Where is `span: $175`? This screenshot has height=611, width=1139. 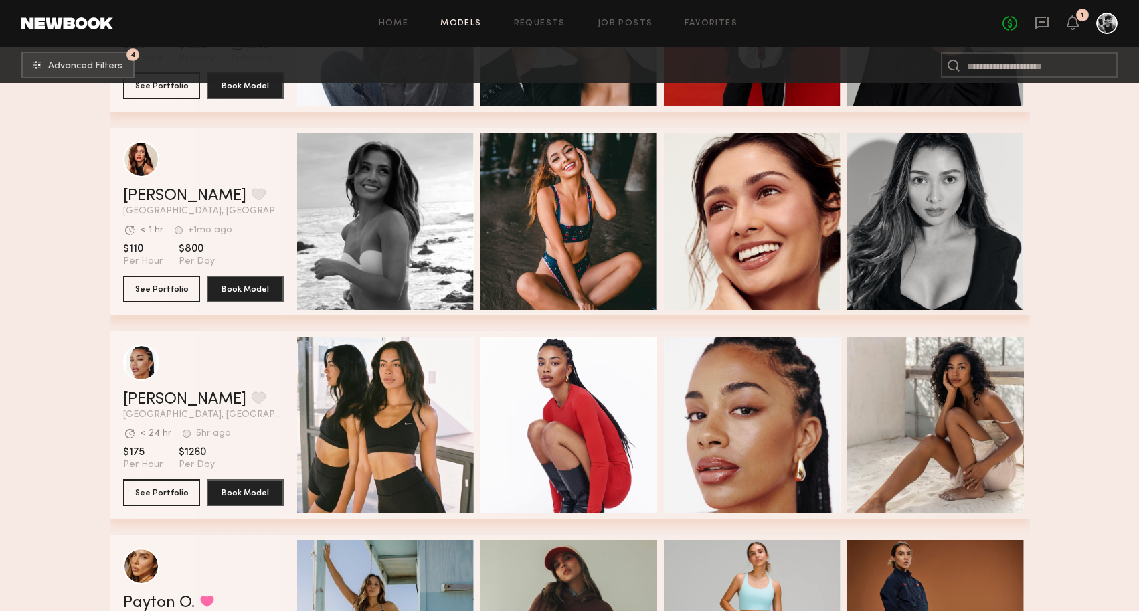
span: $175 is located at coordinates (143, 452).